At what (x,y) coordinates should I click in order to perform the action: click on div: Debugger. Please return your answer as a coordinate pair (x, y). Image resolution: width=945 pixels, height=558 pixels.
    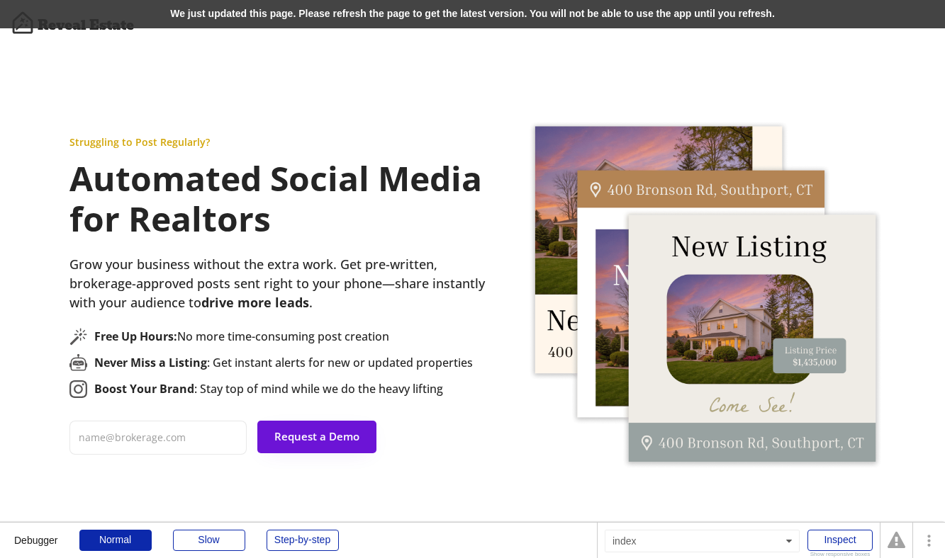
    Looking at the image, I should click on (36, 534).